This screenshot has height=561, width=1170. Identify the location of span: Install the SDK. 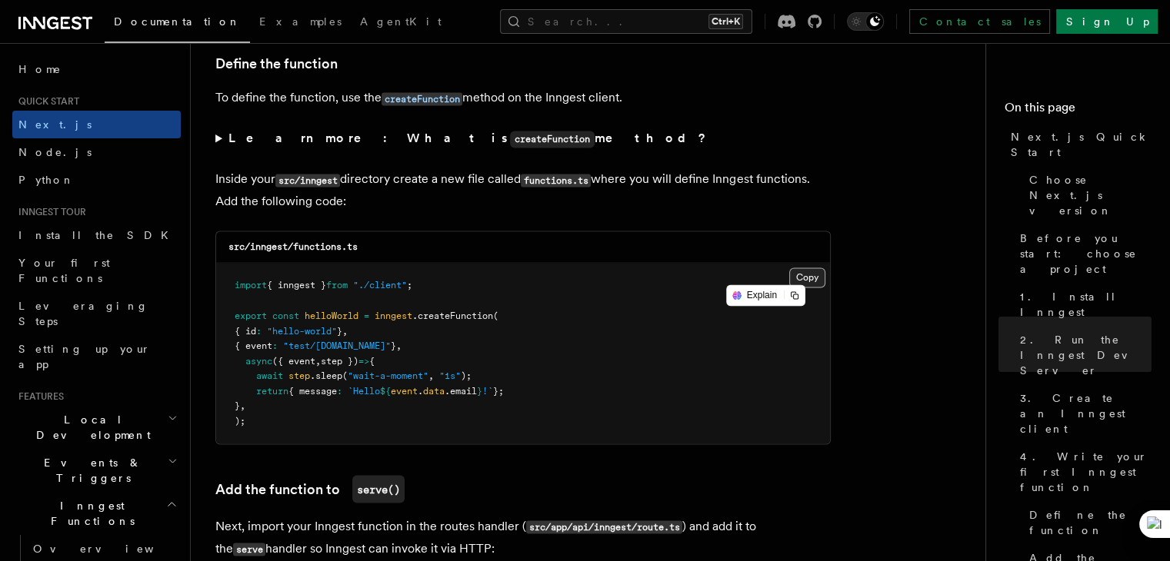
(98, 235).